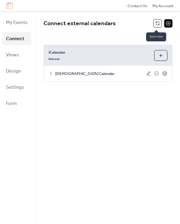 The height and width of the screenshot is (224, 180). What do you see at coordinates (15, 39) in the screenshot?
I see `span: Connect` at bounding box center [15, 39].